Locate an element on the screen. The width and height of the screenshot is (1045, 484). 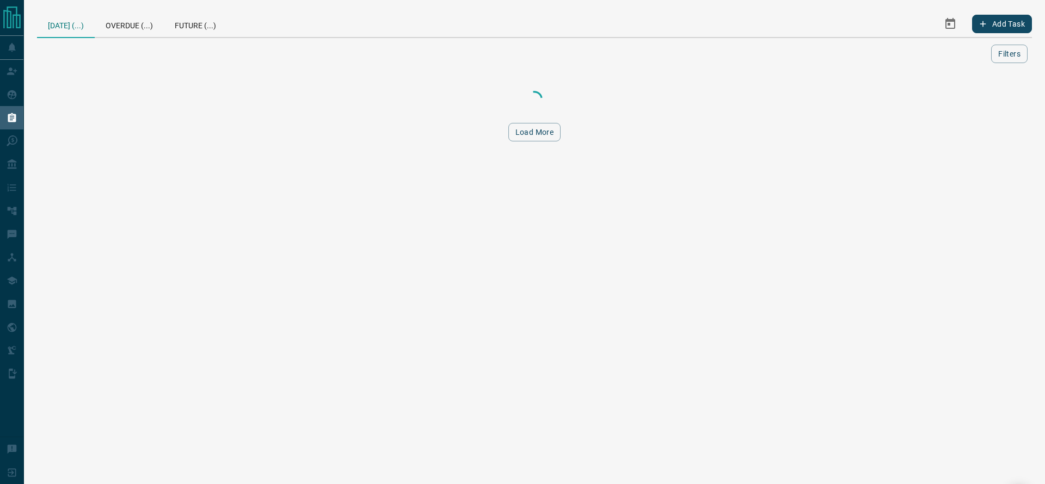
button: Add Task is located at coordinates (1002, 24).